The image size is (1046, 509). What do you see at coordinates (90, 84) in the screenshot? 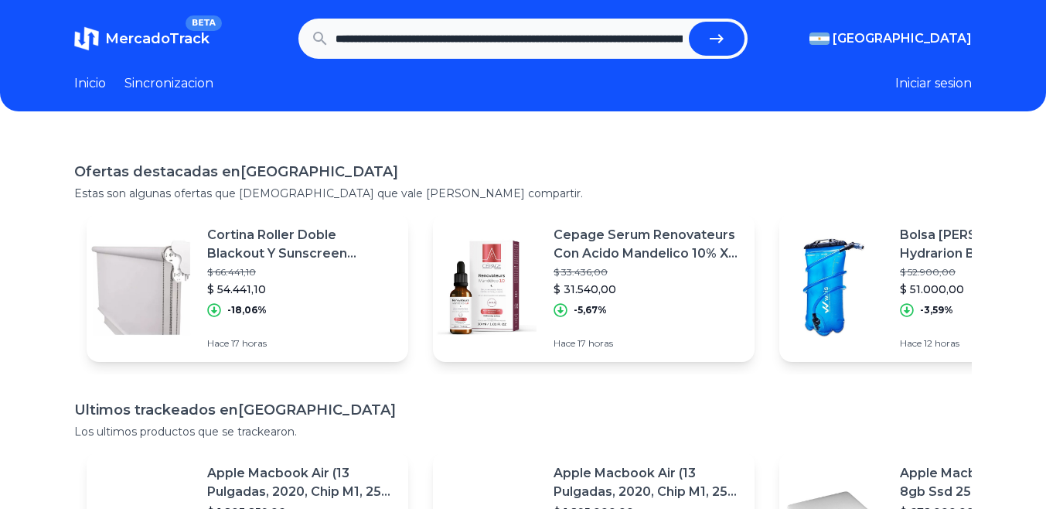
I see `a: Inicio` at bounding box center [90, 84].